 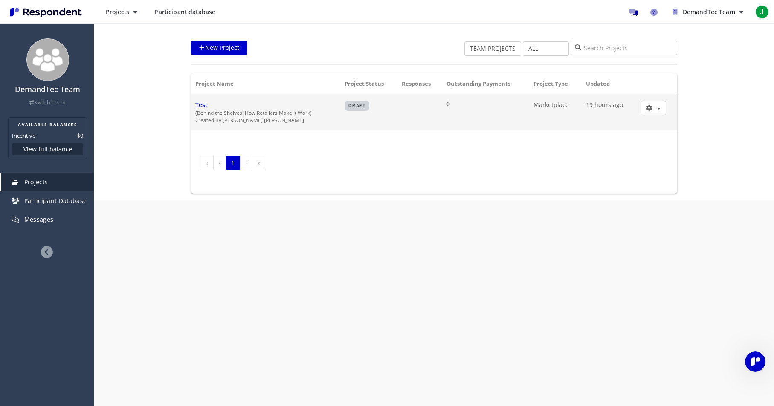 What do you see at coordinates (201, 104) in the screenshot?
I see `span: Test` at bounding box center [201, 104].